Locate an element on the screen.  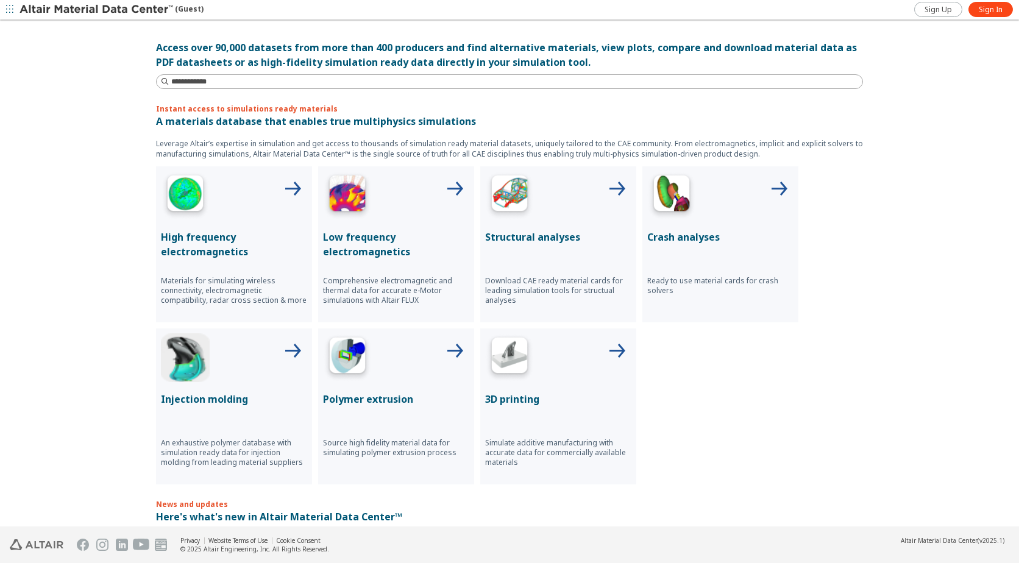
p: Comprehensive electromagnetic and thermal data for accurate e-Motor simulations with Altair FLUX is located at coordinates (396, 291).